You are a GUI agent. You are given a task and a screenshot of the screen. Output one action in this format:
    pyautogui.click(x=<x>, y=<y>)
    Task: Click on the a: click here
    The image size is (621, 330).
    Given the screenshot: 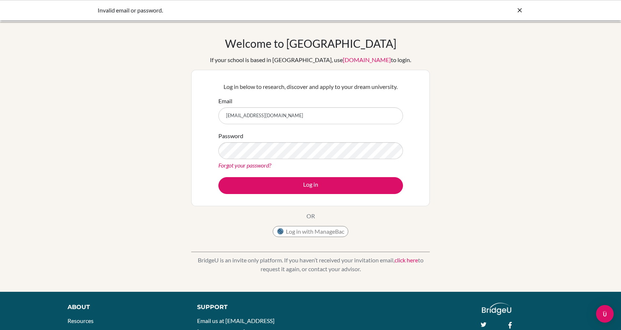 What is the action you would take?
    pyautogui.click(x=407, y=260)
    